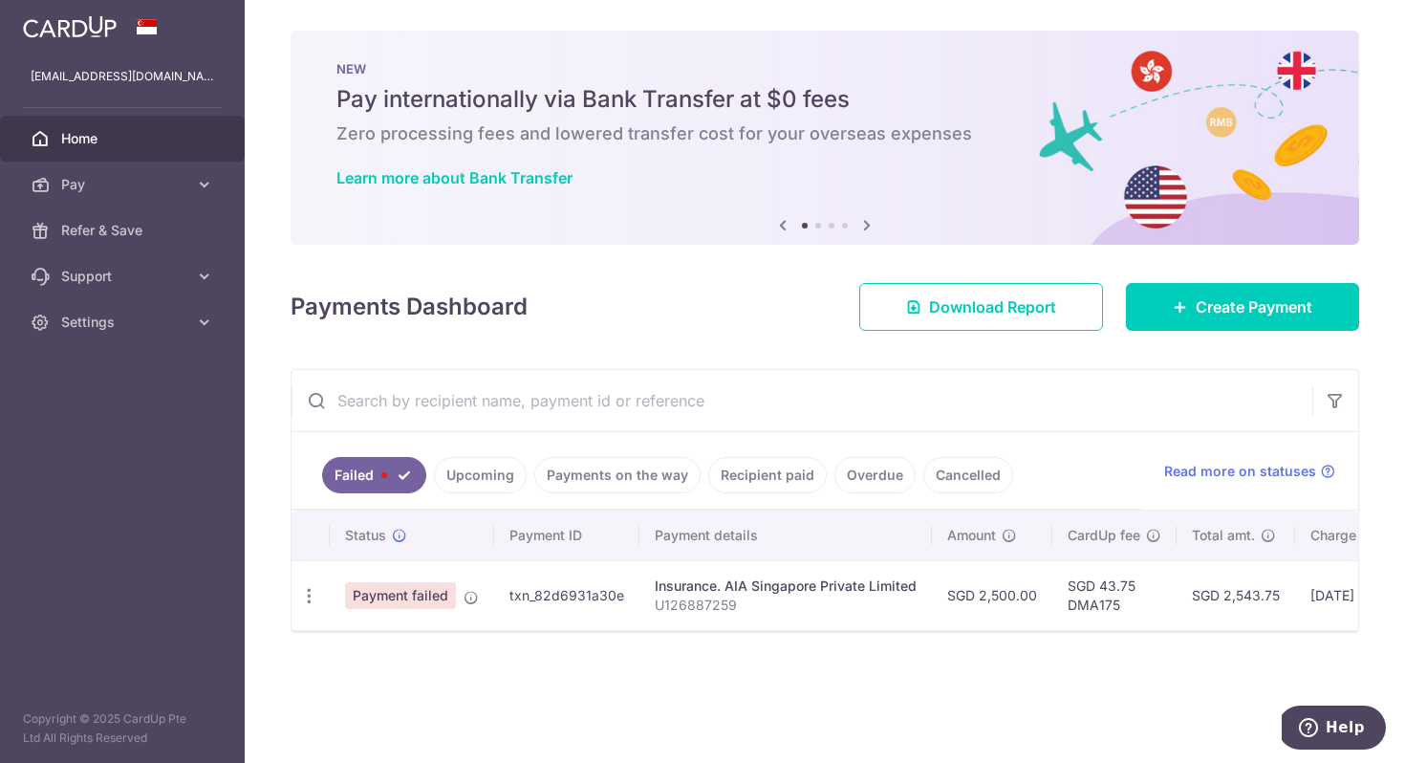 Image resolution: width=1405 pixels, height=763 pixels. Describe the element at coordinates (454, 178) in the screenshot. I see `a: Learn more about Bank Transfer` at that location.